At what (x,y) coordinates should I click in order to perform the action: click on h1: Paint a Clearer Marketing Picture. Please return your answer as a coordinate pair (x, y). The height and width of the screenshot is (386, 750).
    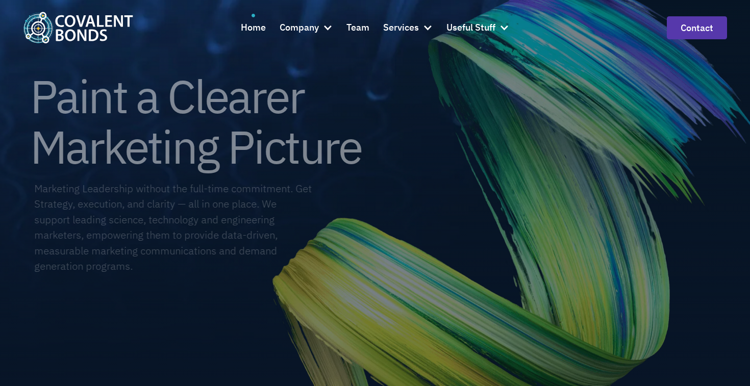
    Looking at the image, I should click on (196, 121).